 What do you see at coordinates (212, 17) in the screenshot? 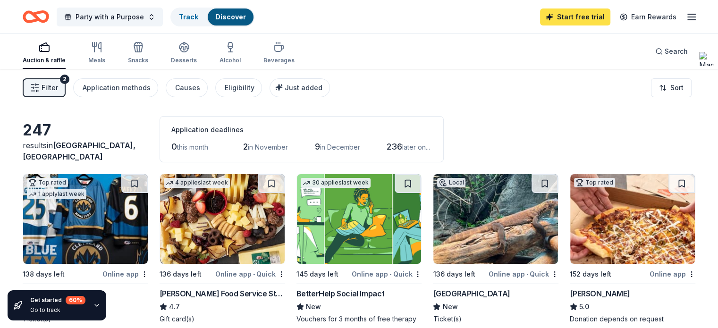
I see `button: TrackDiscover` at bounding box center [212, 17].